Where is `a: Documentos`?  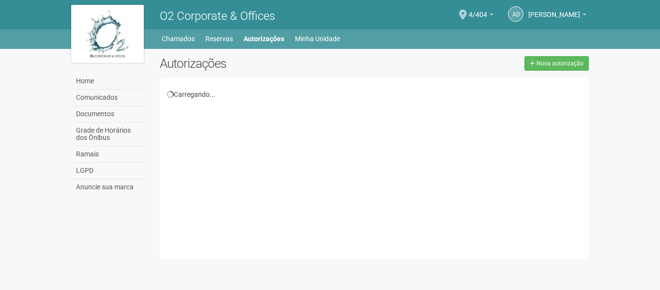
a: Documentos is located at coordinates (109, 114).